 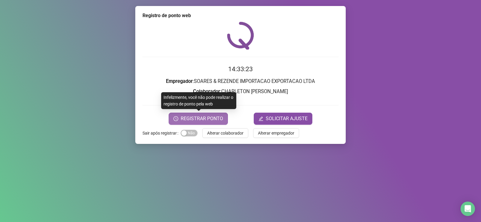 What do you see at coordinates (467, 209) in the screenshot?
I see `div: Open Intercom Messenger` at bounding box center [467, 209].